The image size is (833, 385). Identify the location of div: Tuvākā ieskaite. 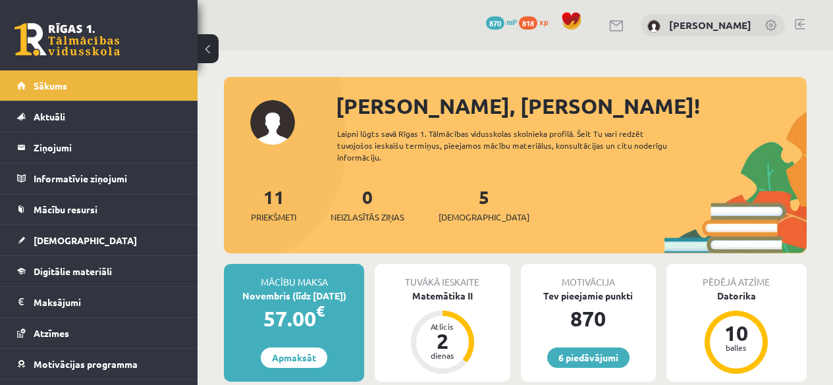
(442, 277).